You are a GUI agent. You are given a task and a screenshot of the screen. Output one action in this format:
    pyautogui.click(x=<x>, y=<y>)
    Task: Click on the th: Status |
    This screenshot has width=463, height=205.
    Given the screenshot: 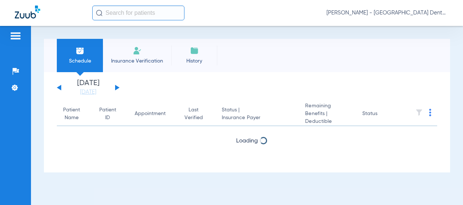 What is the action you would take?
    pyautogui.click(x=258, y=114)
    